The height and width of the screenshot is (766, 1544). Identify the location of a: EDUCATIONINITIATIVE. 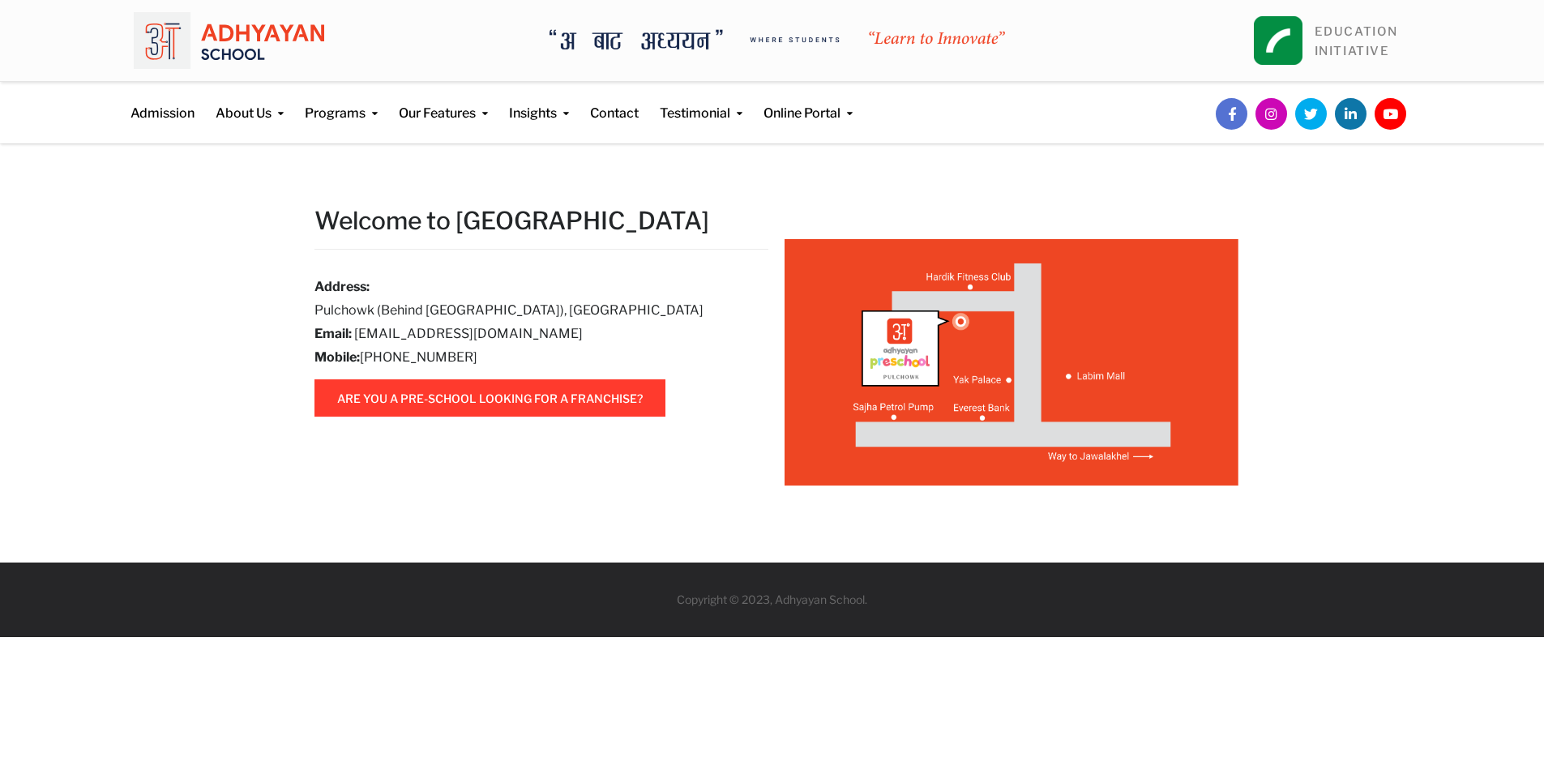
(1356, 41).